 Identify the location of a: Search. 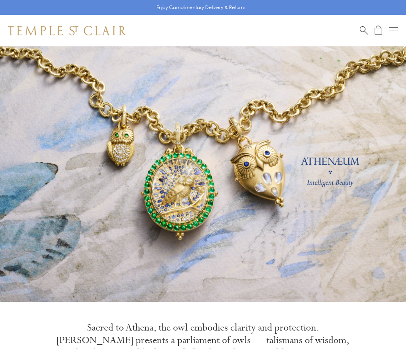
(364, 30).